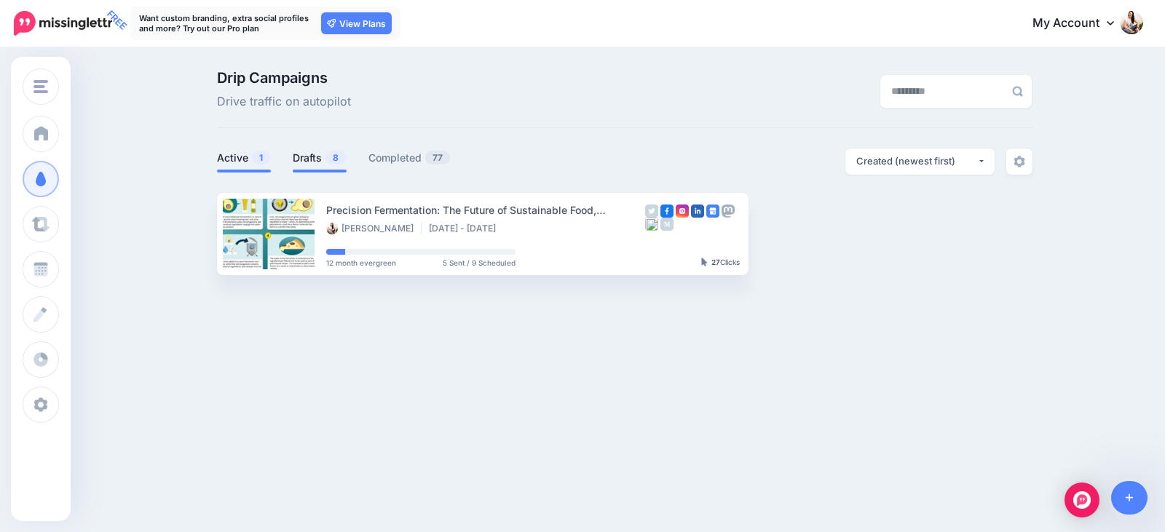 This screenshot has height=532, width=1165. What do you see at coordinates (1017, 91) in the screenshot?
I see `img: search-grey-6.png` at bounding box center [1017, 91].